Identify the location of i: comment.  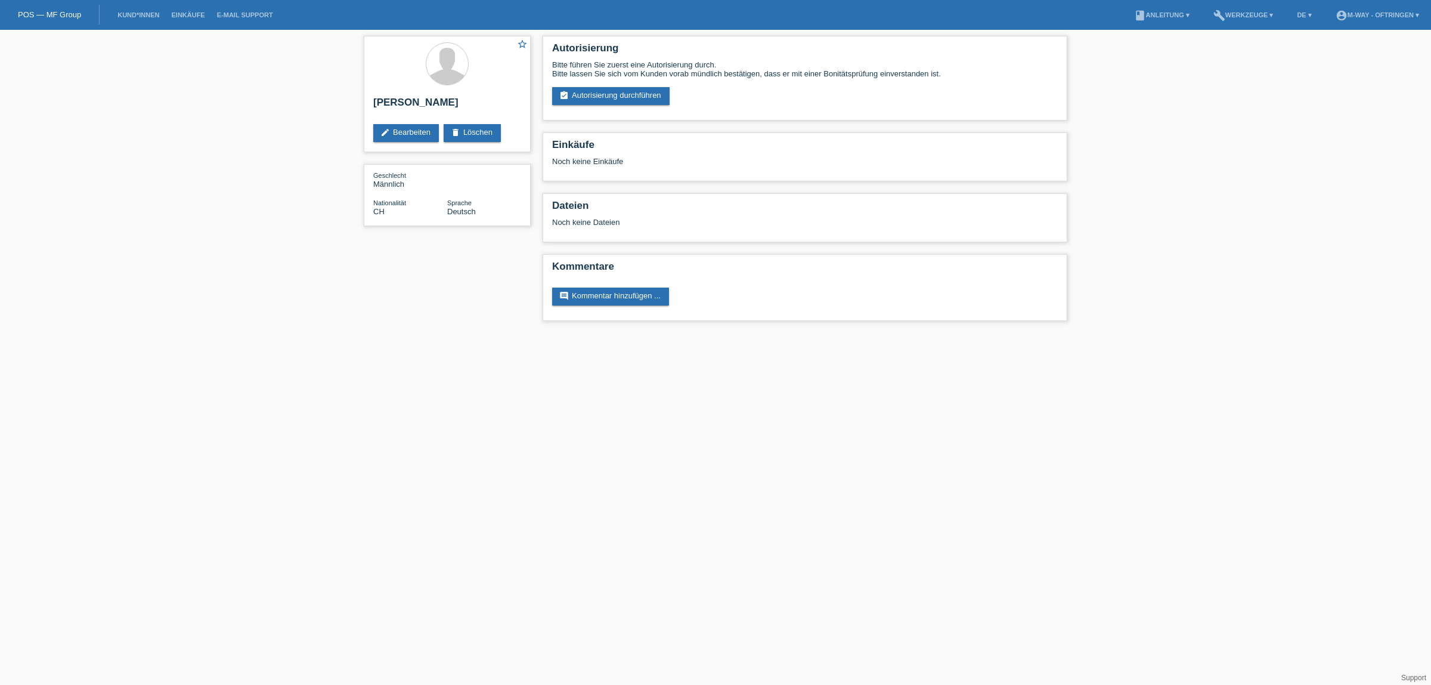
(564, 296).